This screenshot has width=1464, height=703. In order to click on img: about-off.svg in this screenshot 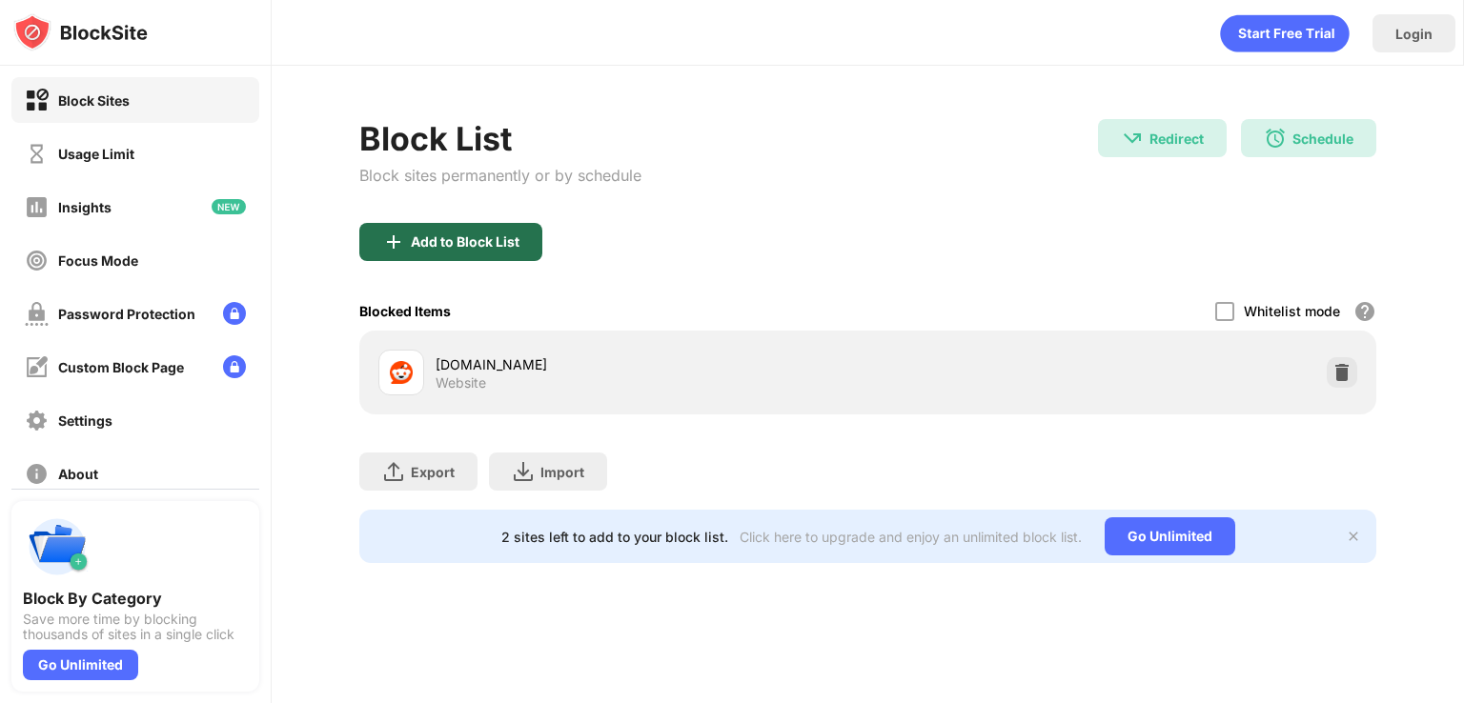, I will do `click(36, 474)`.